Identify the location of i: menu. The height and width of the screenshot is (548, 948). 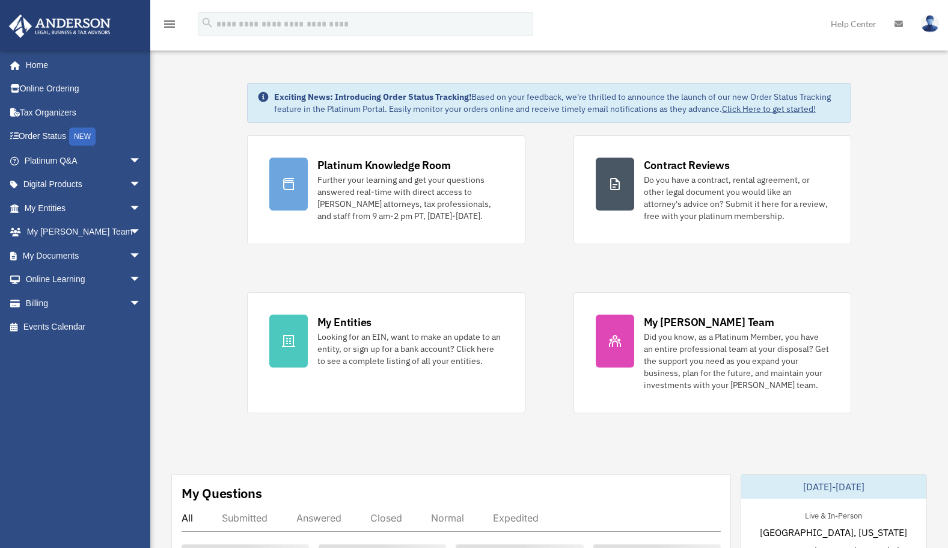
(170, 24).